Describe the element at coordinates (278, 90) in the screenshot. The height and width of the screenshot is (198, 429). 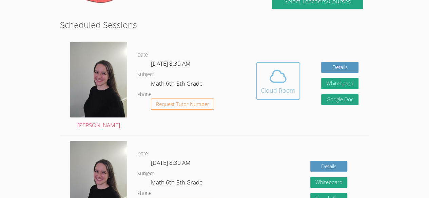
I see `div: Cloud Room` at that location.